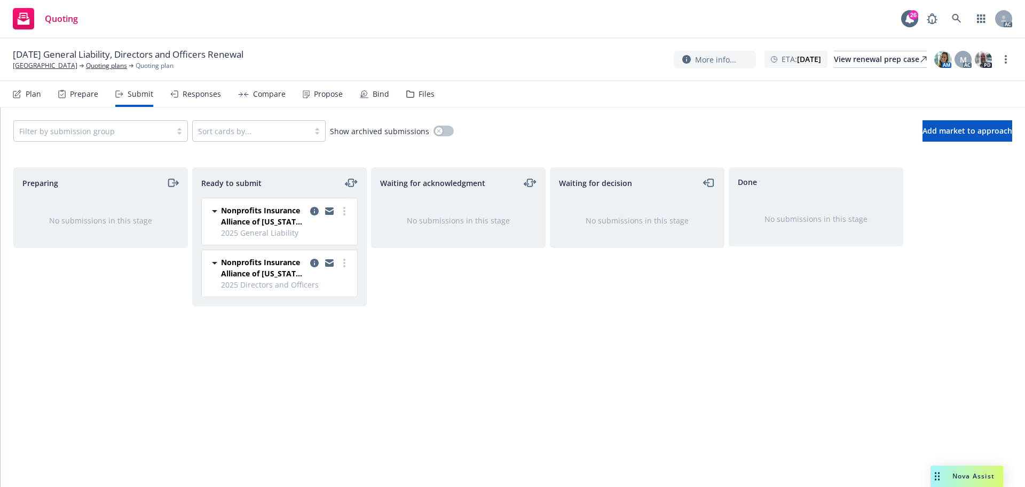 The image size is (1025, 487). Describe the element at coordinates (982, 19) in the screenshot. I see `a: Switch app` at that location.